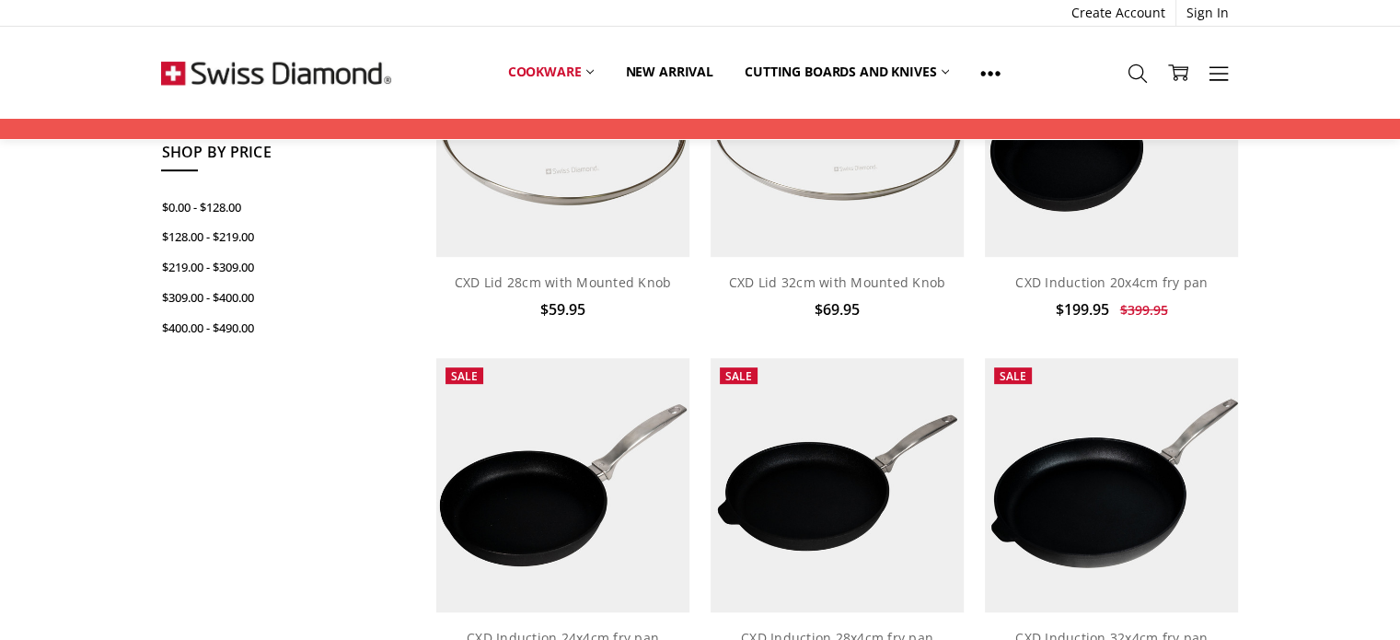  What do you see at coordinates (563, 485) in the screenshot?
I see `a: CXD Induction 24x4cm fry pan` at bounding box center [563, 485].